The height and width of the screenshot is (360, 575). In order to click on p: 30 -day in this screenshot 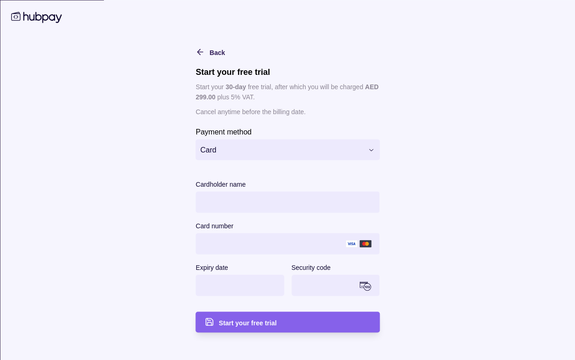, I will do `click(236, 86)`.